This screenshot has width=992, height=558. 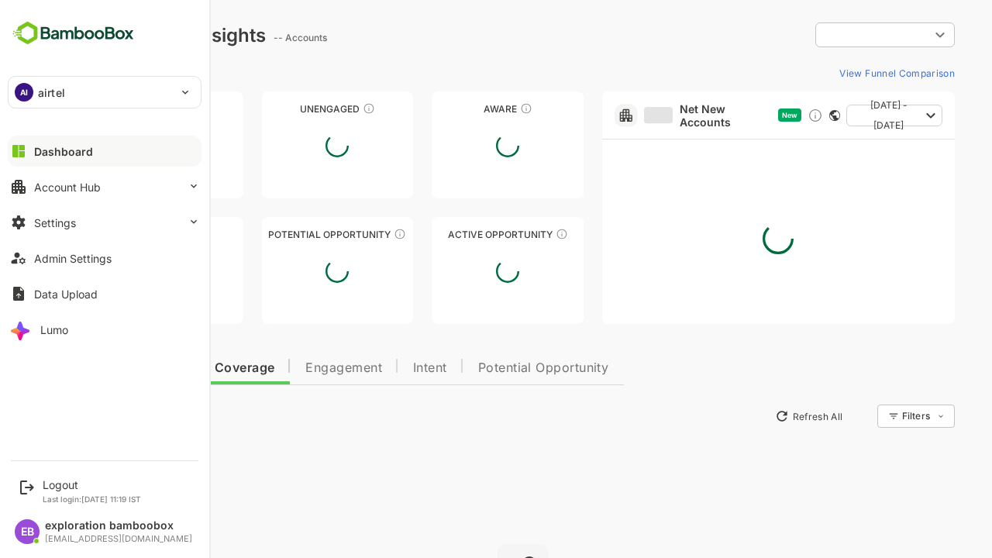 What do you see at coordinates (119, 525) in the screenshot?
I see `div: exploration bamboobox` at bounding box center [119, 525].